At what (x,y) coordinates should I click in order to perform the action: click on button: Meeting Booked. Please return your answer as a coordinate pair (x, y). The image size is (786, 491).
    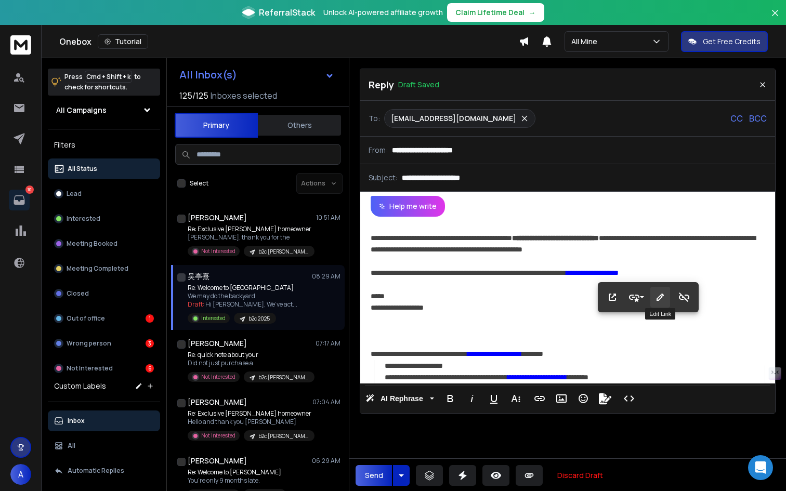
    Looking at the image, I should click on (104, 244).